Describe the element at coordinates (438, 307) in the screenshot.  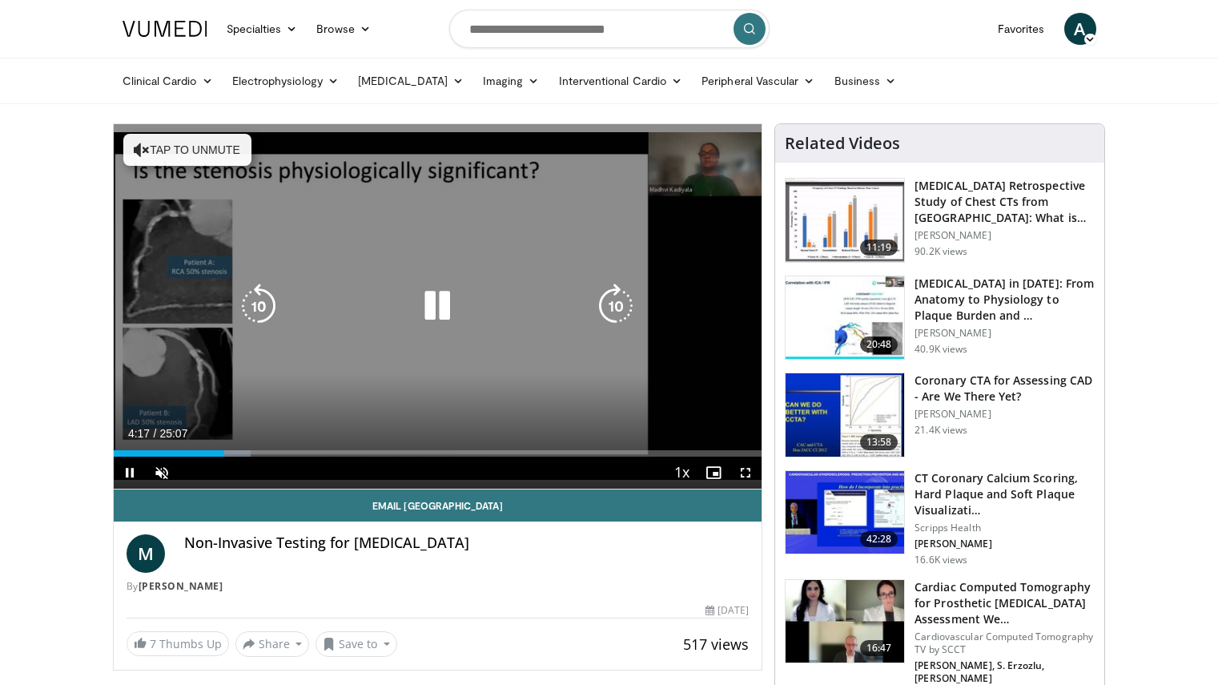
I see `video-js: Video Player` at that location.